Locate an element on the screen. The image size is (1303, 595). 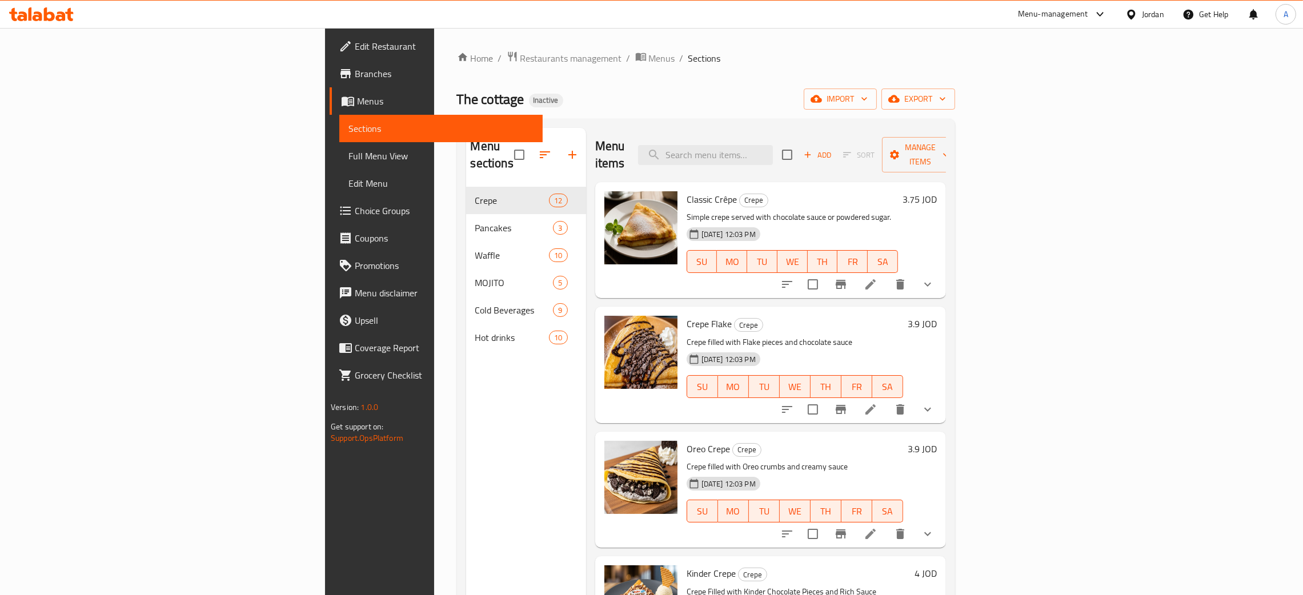
div: Inactive is located at coordinates (546, 101).